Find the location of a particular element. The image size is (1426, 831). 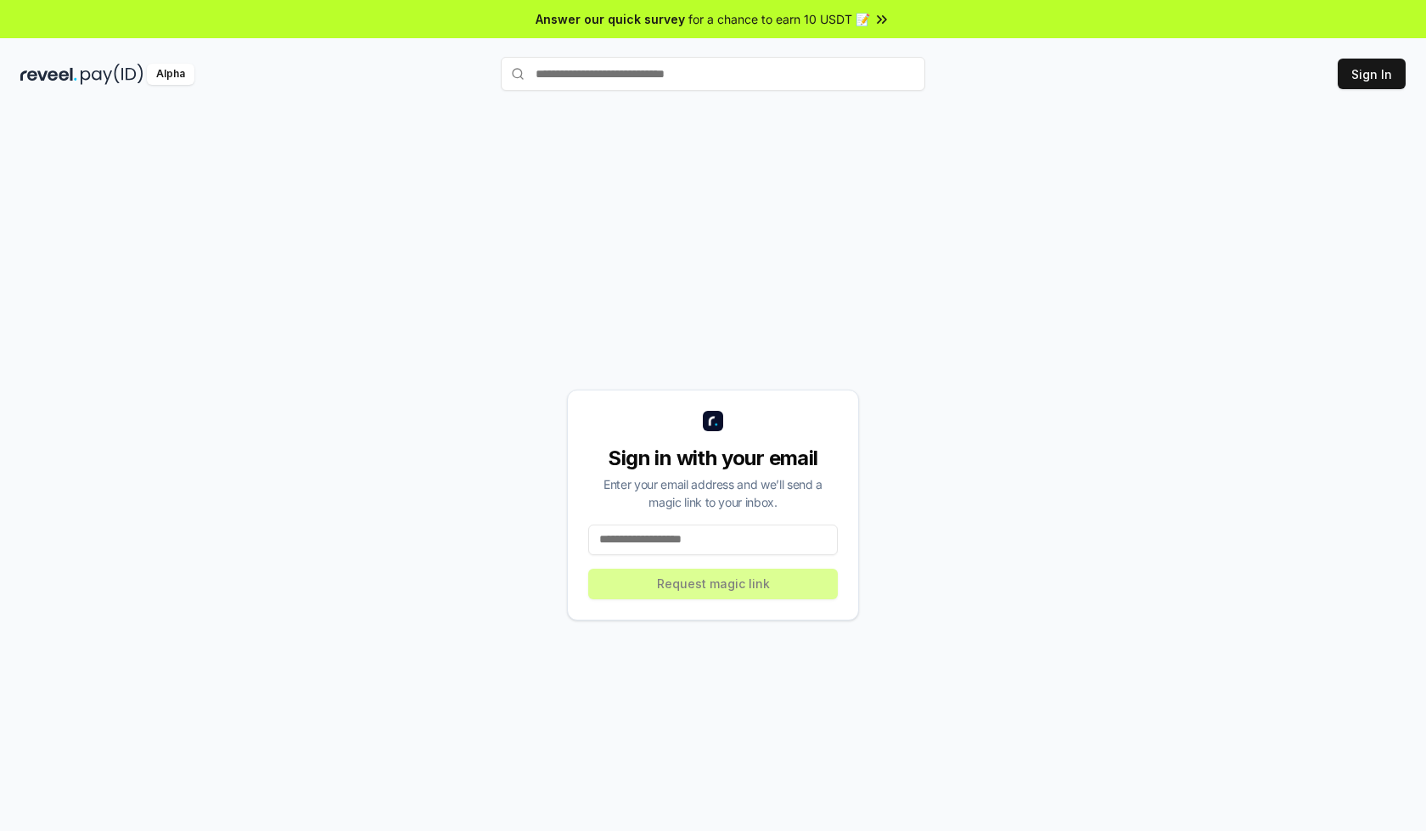

img: logo_small is located at coordinates (713, 421).